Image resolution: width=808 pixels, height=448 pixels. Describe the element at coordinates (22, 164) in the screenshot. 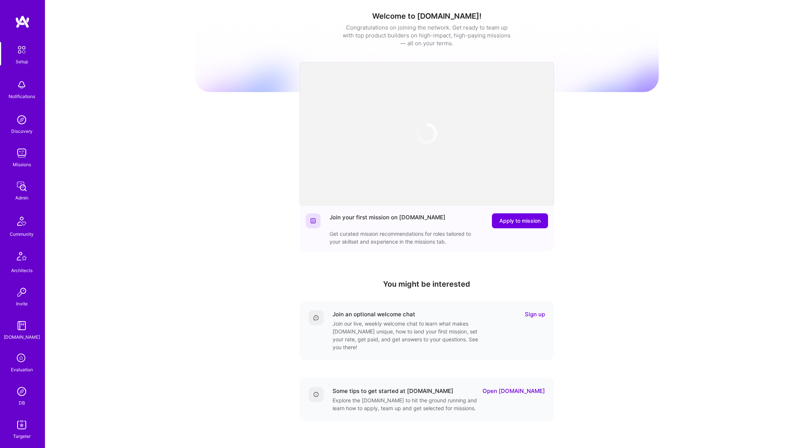

I see `div: Missions` at that location.